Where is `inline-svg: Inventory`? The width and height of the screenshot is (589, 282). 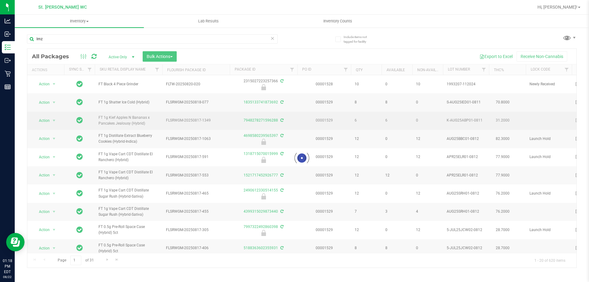
inline-svg: Inventory is located at coordinates (8, 47).